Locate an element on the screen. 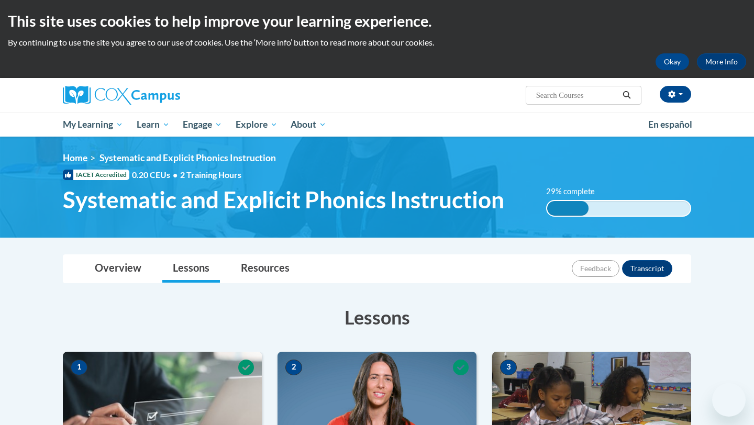 The width and height of the screenshot is (754, 425). button: Feedback is located at coordinates (596, 269).